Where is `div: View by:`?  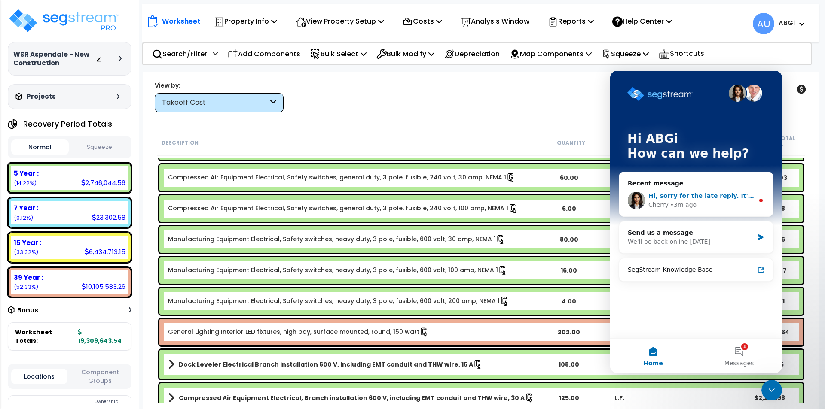 div: View by: is located at coordinates (219, 85).